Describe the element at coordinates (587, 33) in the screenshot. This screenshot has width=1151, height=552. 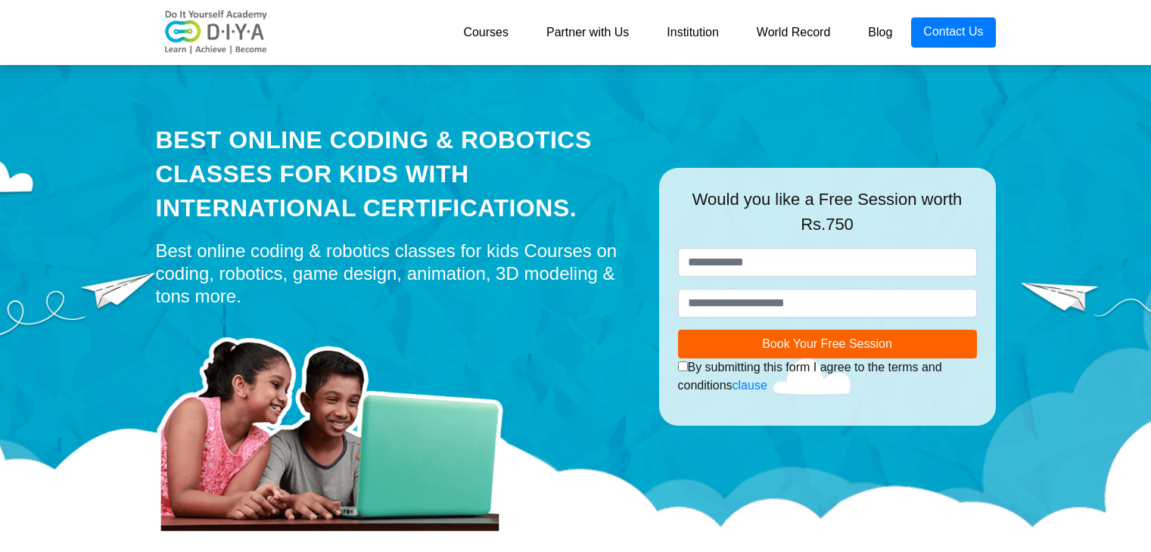
I see `a: Partner with Us` at that location.